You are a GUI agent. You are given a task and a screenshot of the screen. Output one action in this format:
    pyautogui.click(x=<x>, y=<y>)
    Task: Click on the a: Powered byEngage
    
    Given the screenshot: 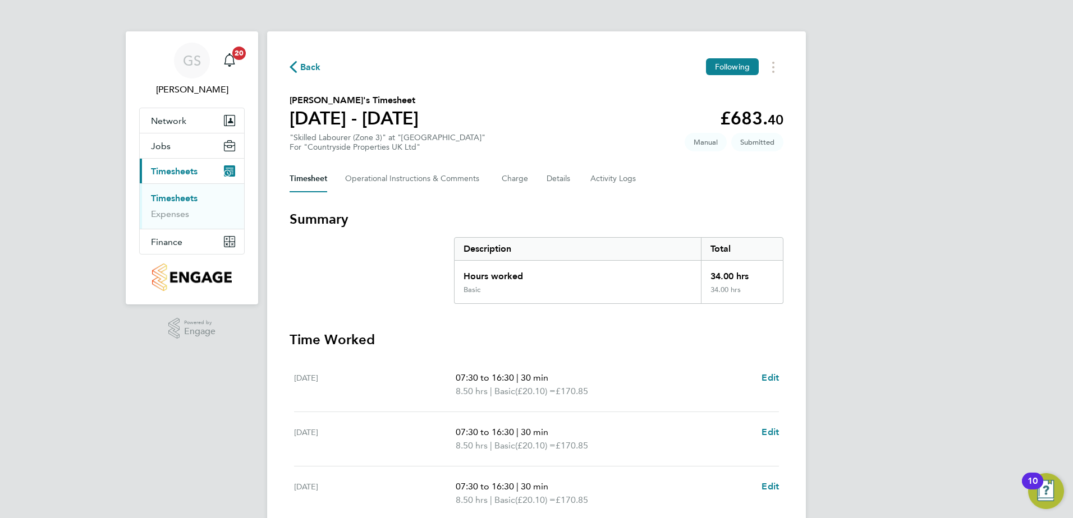 What is the action you would take?
    pyautogui.click(x=192, y=329)
    